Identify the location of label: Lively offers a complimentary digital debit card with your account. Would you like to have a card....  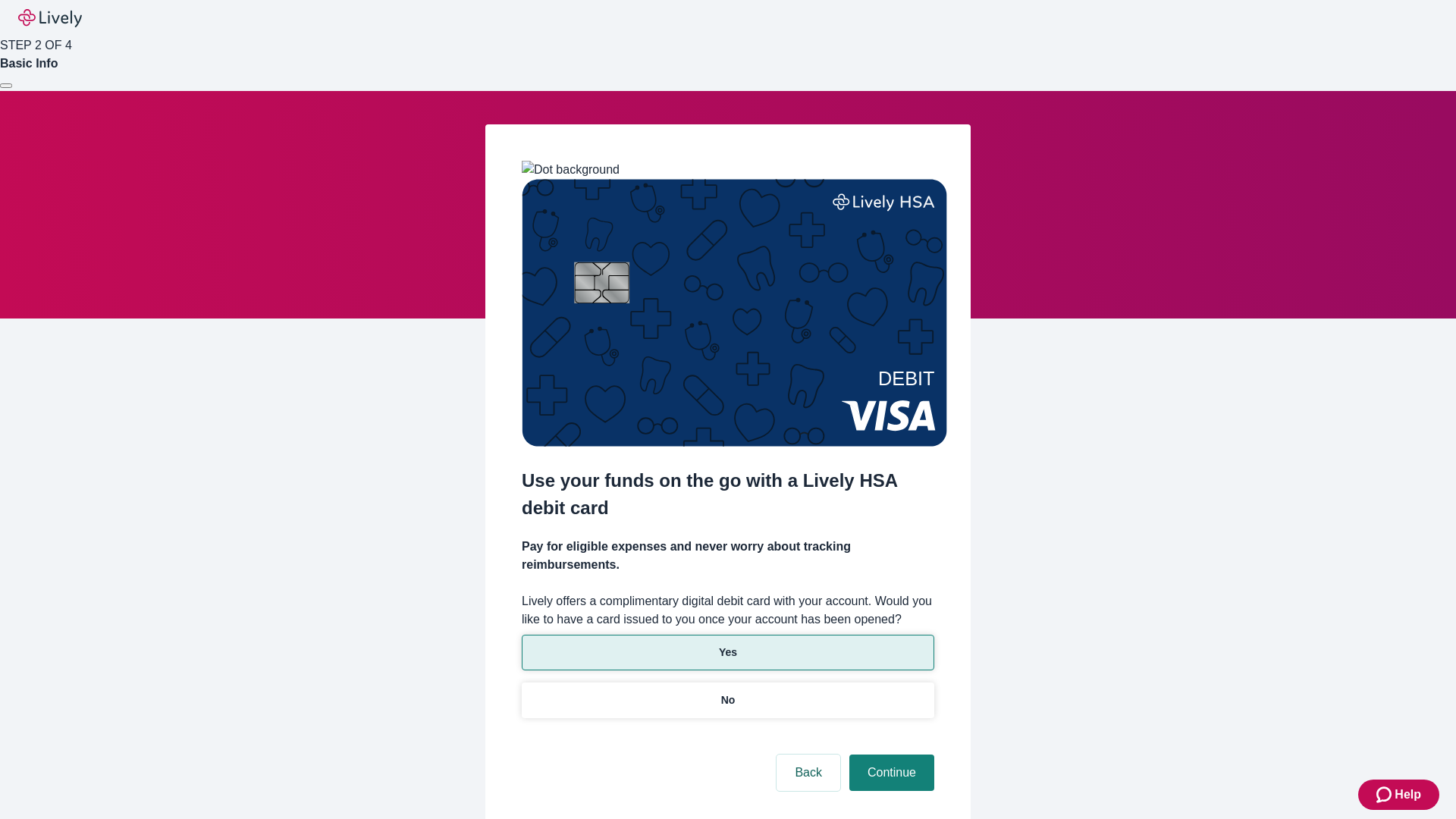
(728, 611).